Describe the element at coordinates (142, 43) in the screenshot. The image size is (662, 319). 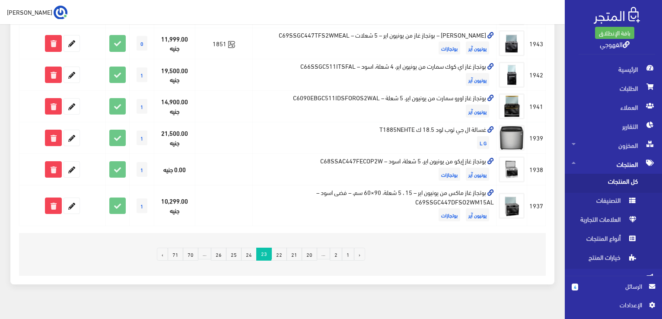
I see `span: 0` at that location.